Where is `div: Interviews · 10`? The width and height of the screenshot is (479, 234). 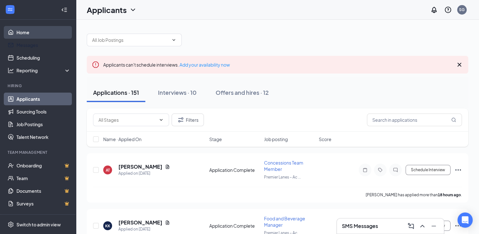 div: Interviews · 10 is located at coordinates (177, 92).